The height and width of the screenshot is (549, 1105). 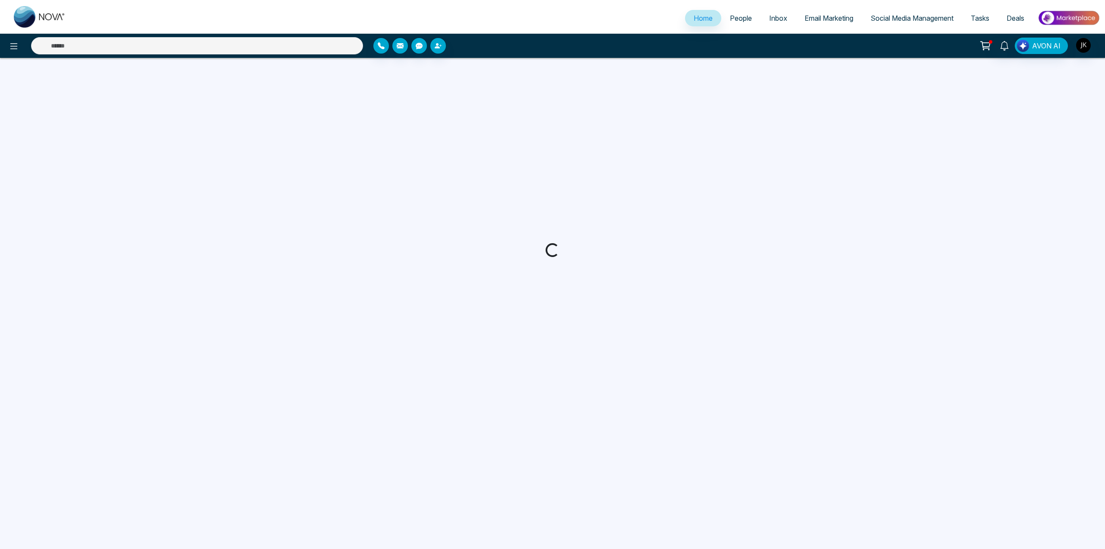 What do you see at coordinates (980, 18) in the screenshot?
I see `a: Tasks` at bounding box center [980, 18].